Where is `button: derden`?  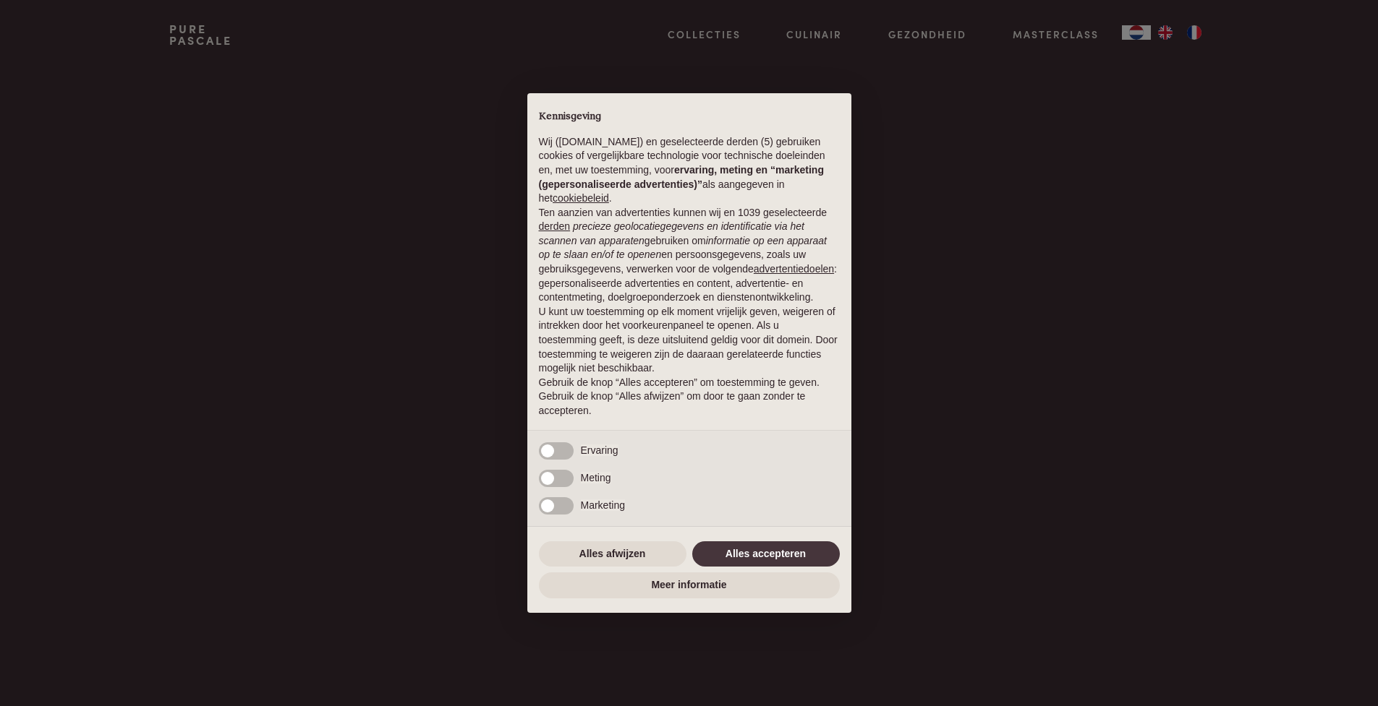
button: derden is located at coordinates (555, 227).